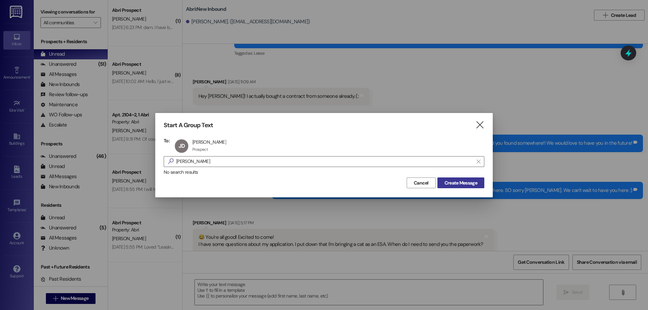 This screenshot has width=648, height=310. I want to click on div: Prospect, so click(200, 150).